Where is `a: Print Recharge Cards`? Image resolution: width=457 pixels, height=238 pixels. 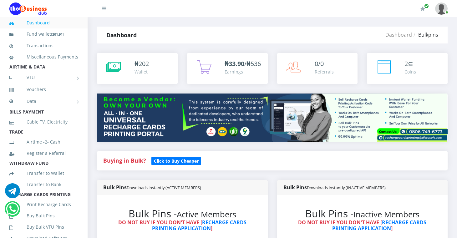
a: Print Recharge Cards is located at coordinates (44, 205).